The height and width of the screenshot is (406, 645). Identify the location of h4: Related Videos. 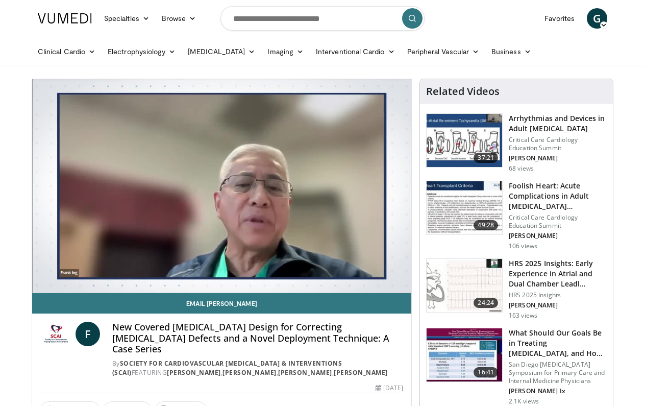
(463, 91).